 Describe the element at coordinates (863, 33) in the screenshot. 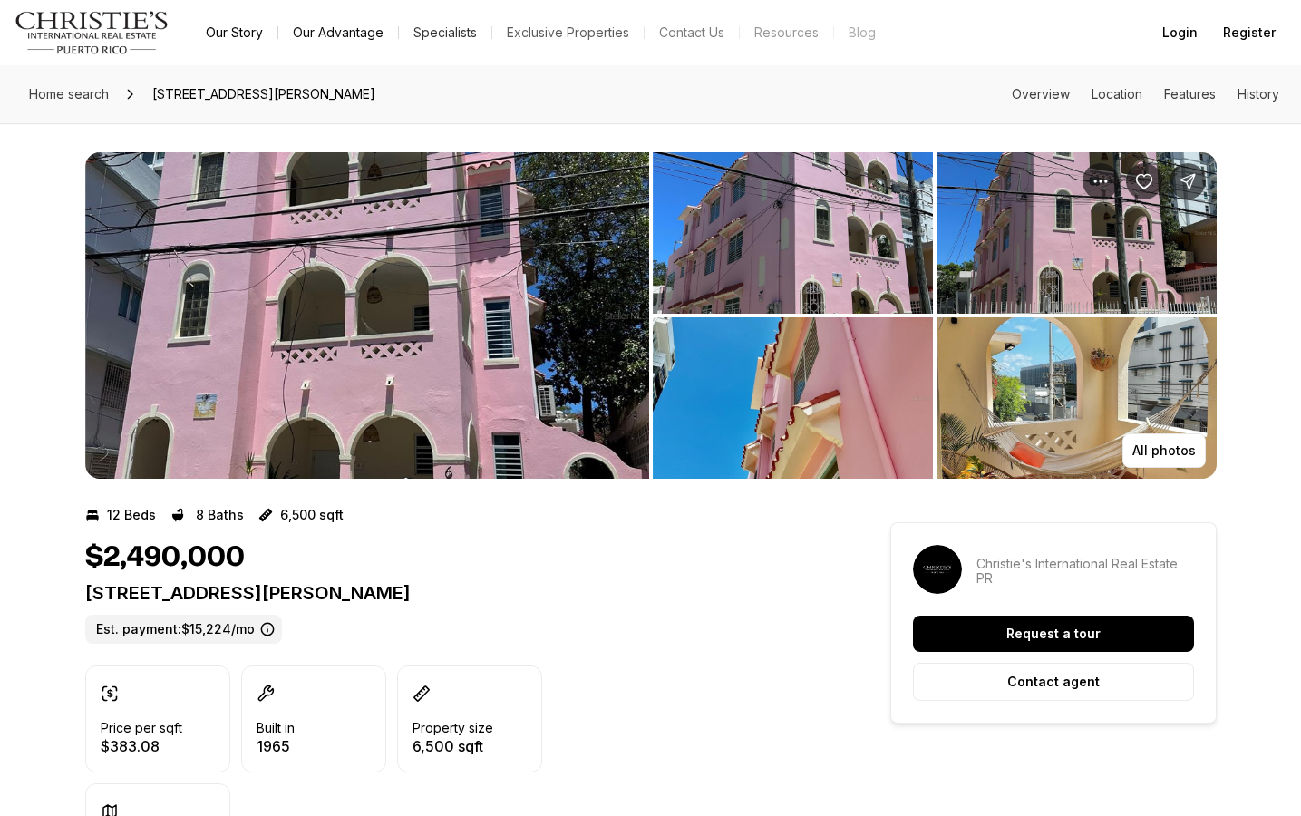

I see `a: Blog` at that location.